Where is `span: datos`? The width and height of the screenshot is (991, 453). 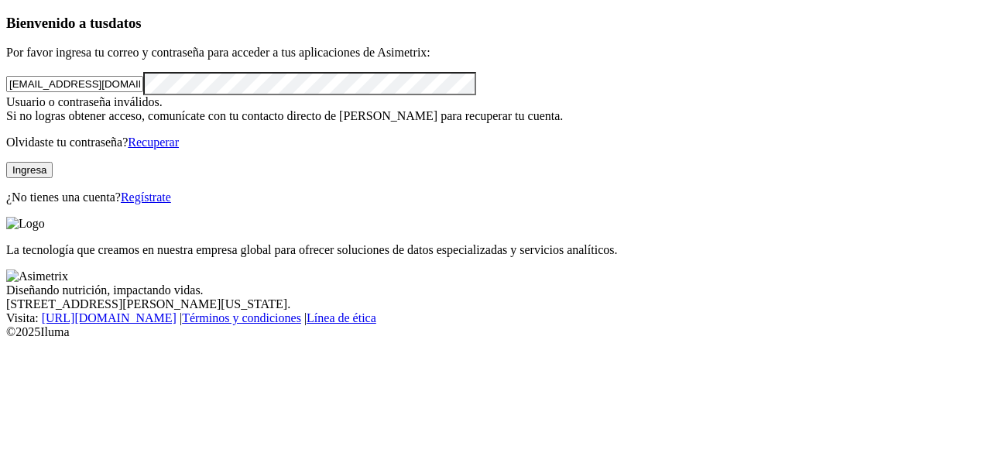 span: datos is located at coordinates (125, 22).